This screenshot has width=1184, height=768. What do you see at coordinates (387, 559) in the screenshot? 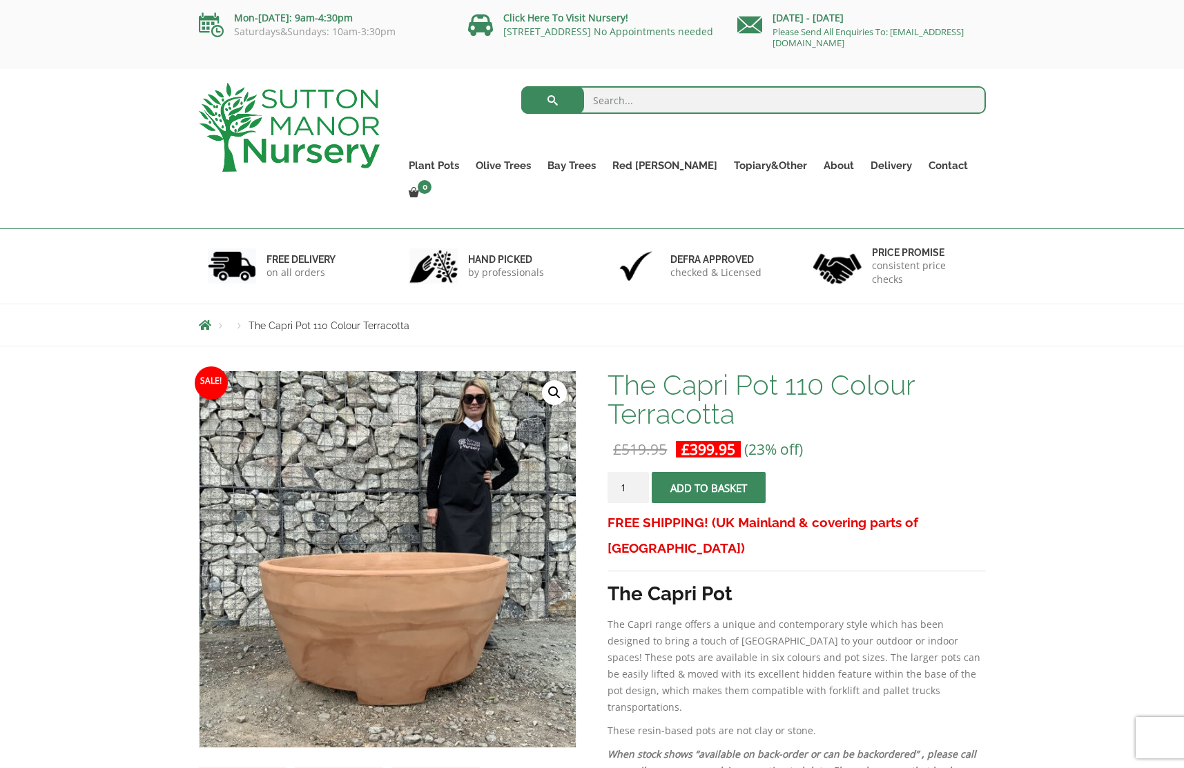
I see `img: The Capri Pot 110 Colour Terracotta - IMG 3773 scaled` at bounding box center [387, 559].